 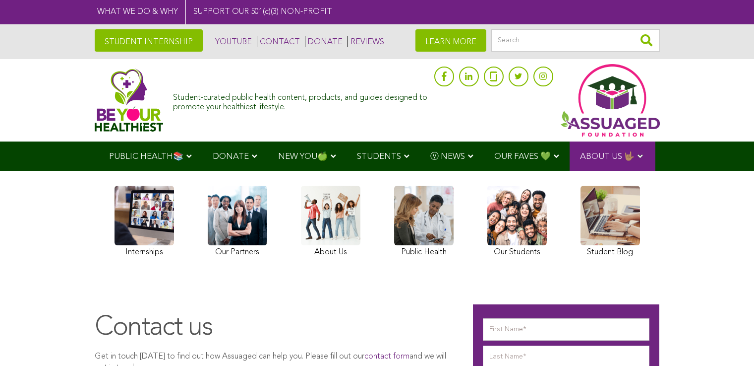 What do you see at coordinates (146, 156) in the screenshot?
I see `span: PUBLIC HEALTH📚` at bounding box center [146, 156].